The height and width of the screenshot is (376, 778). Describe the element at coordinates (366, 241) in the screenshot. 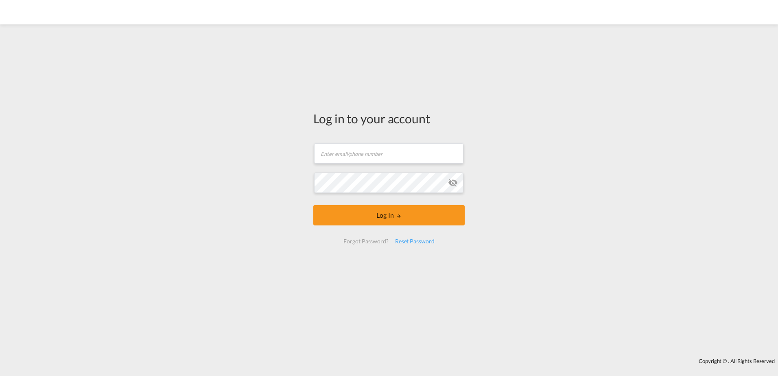

I see `div: Forgot Password?` at that location.